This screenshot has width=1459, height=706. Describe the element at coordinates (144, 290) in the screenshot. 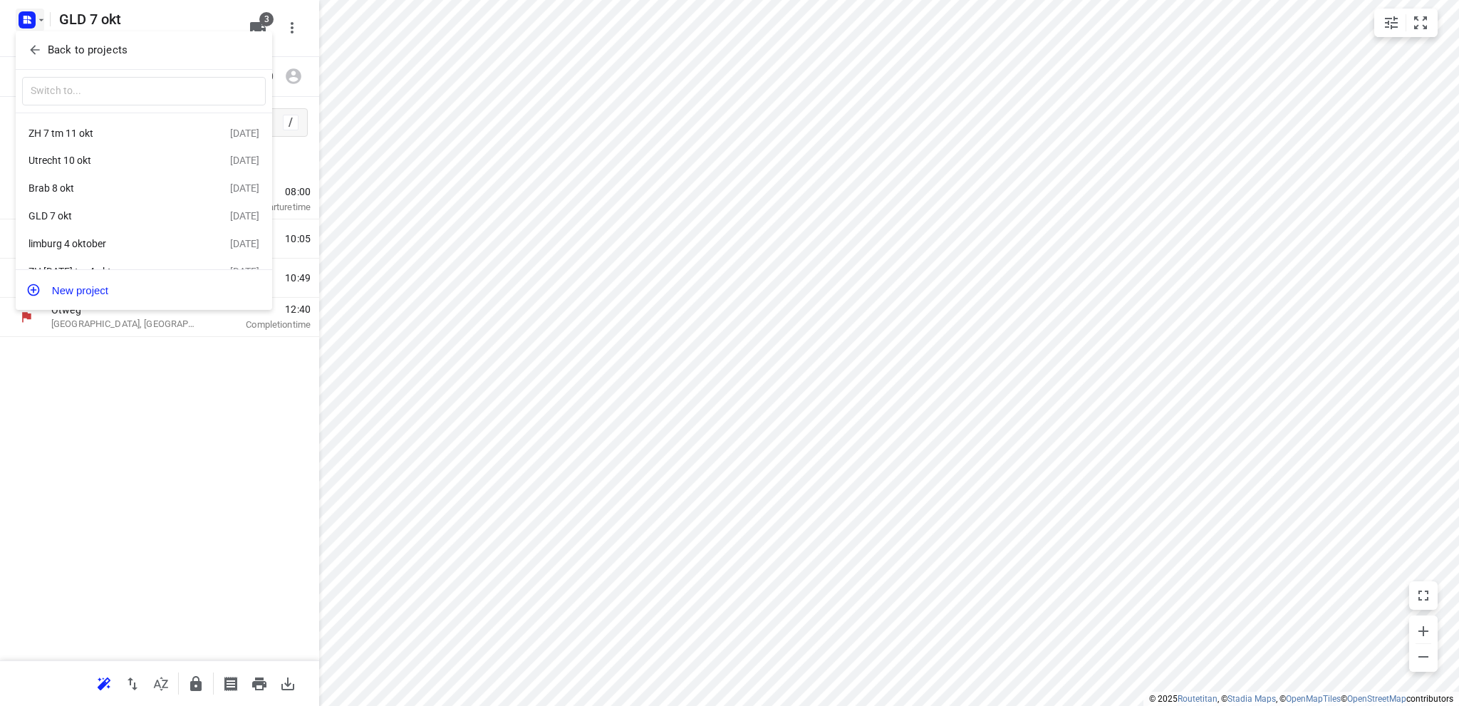

I see `button: New project` at that location.